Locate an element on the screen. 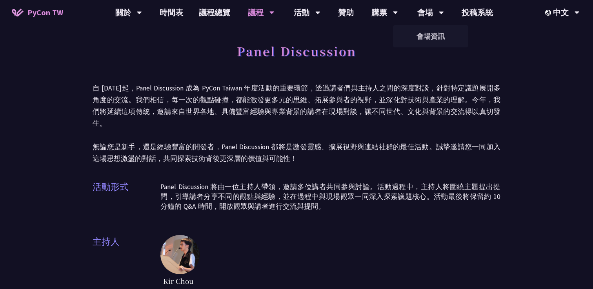  img: Kir Chou is located at coordinates (180, 255).